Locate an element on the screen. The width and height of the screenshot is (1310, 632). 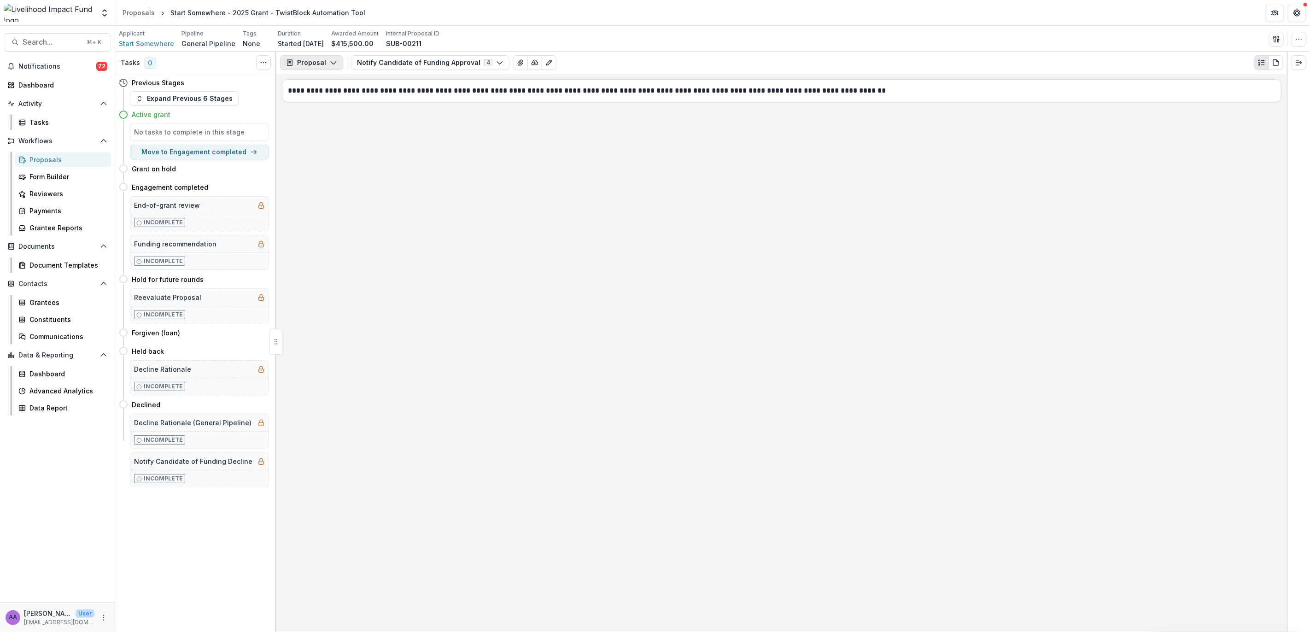
h4: Forgiven (loan) is located at coordinates (156, 333).